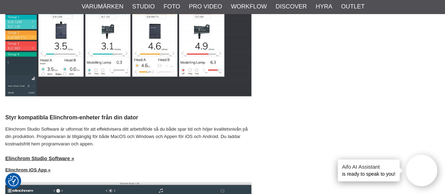  What do you see at coordinates (13, 181) in the screenshot?
I see `button: Samtyckesinställningar` at bounding box center [13, 181].